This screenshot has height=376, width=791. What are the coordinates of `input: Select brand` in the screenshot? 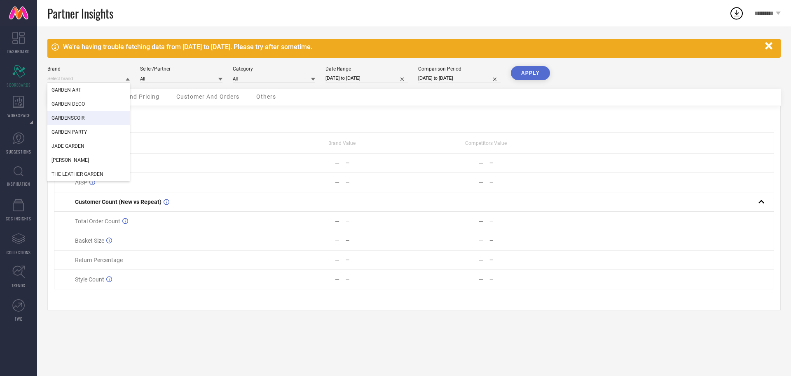 It's located at (89, 78).